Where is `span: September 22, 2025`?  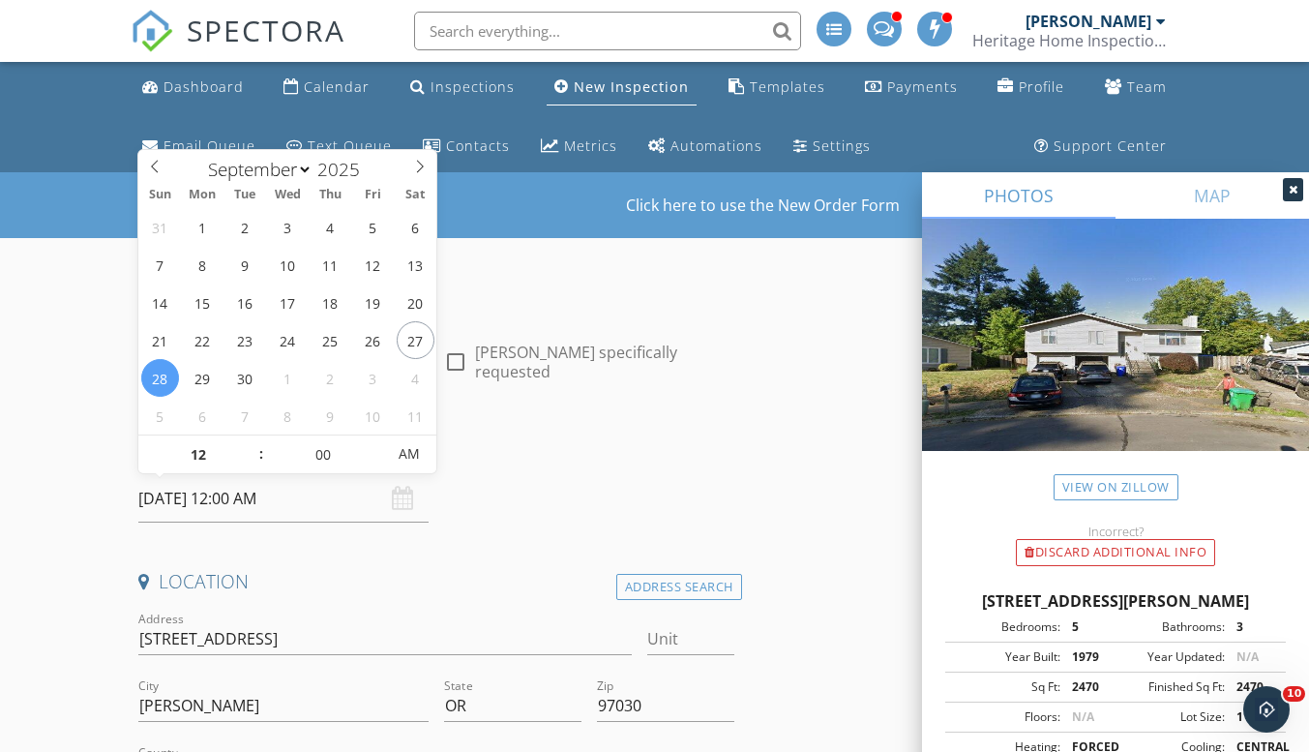
span: September 22, 2025 is located at coordinates (202, 340).